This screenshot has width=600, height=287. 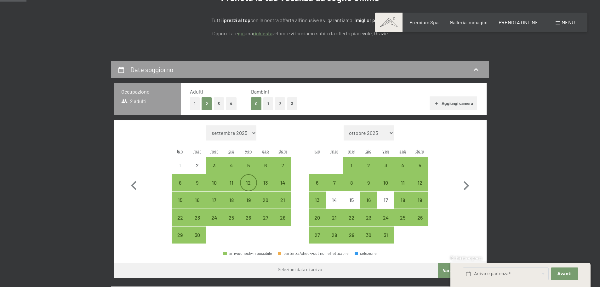 What do you see at coordinates (352, 183) in the screenshot?
I see `div: Wed Oct 08 2025` at bounding box center [352, 183].